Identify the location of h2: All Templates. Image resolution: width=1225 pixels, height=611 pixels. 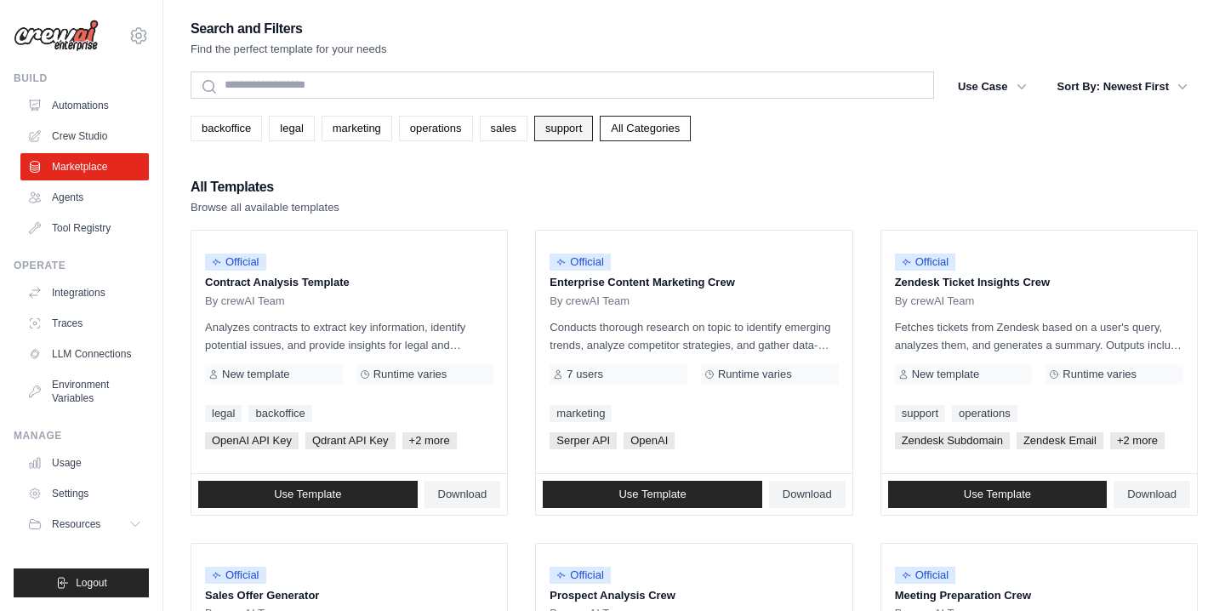
(264, 187).